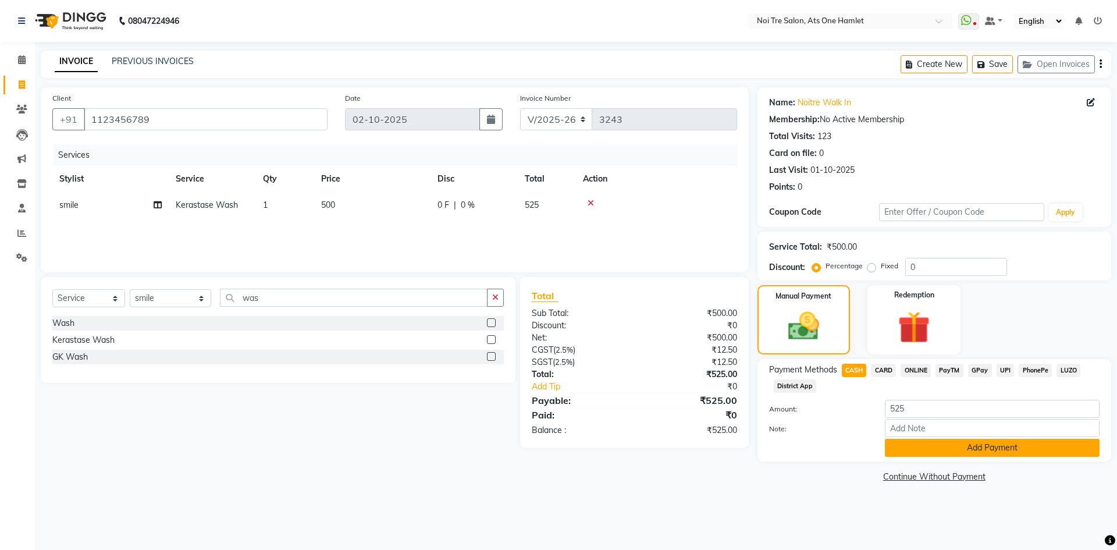 The width and height of the screenshot is (1117, 550). Describe the element at coordinates (992, 64) in the screenshot. I see `button: Save` at that location.